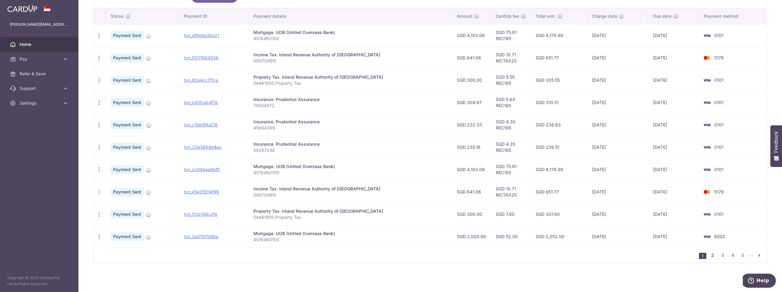 The image size is (782, 292). What do you see at coordinates (511, 80) in the screenshot?
I see `td: SGD 5.55 REC185` at bounding box center [511, 80].